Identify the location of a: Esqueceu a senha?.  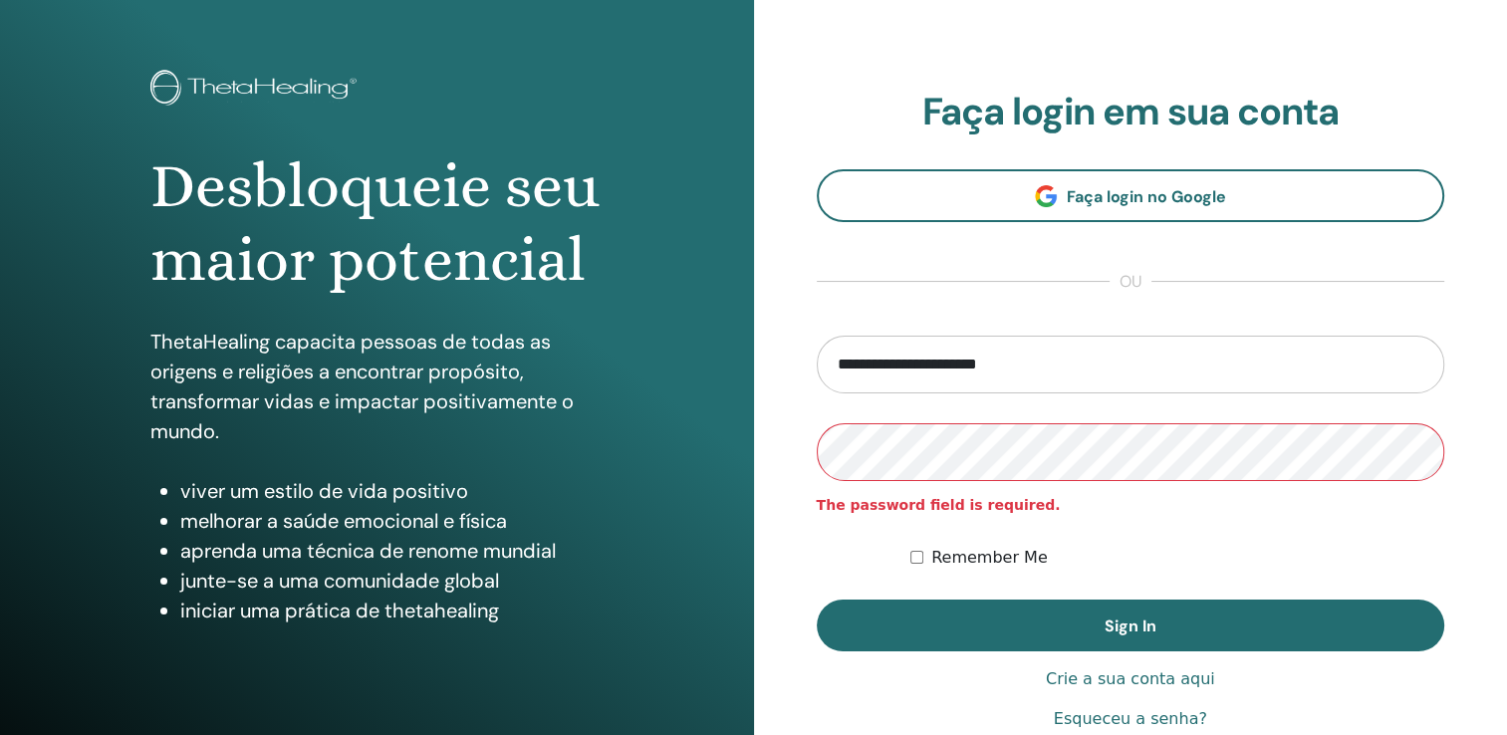
(1131, 719).